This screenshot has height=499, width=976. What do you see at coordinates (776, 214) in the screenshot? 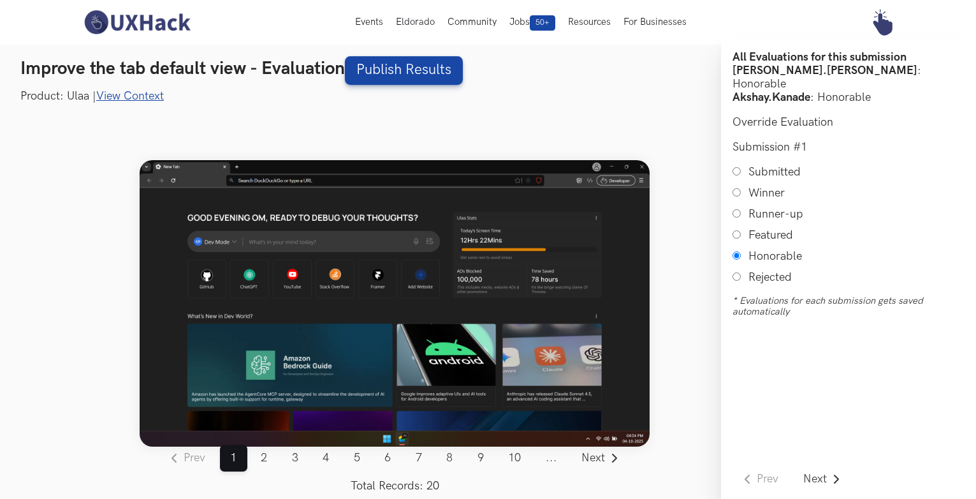
I see `label: Runner-up` at bounding box center [776, 214].